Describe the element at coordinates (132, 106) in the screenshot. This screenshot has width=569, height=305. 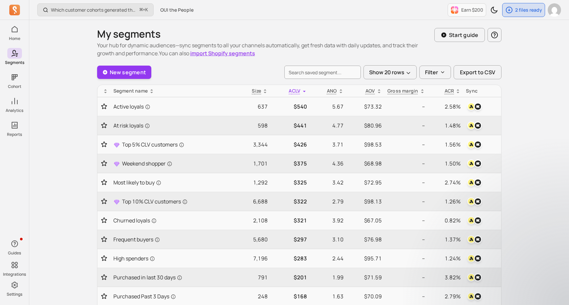
I see `span: Active loyals` at that location.